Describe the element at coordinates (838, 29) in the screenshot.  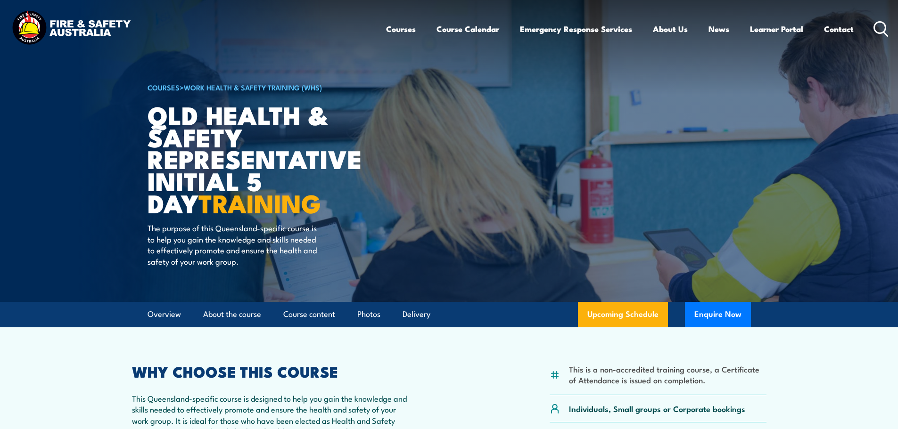
I see `a: Contact` at that location.